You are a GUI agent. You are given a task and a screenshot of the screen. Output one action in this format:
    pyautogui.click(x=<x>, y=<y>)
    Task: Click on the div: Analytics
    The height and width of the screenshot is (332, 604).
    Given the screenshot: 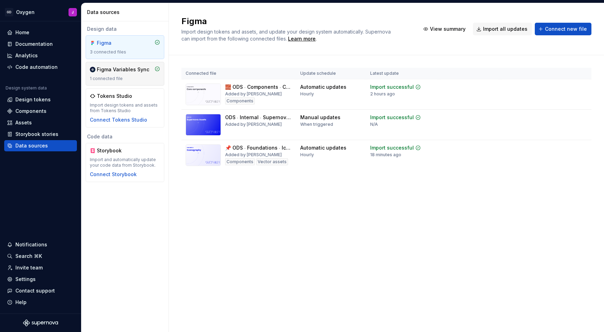 What is the action you would take?
    pyautogui.click(x=27, y=56)
    